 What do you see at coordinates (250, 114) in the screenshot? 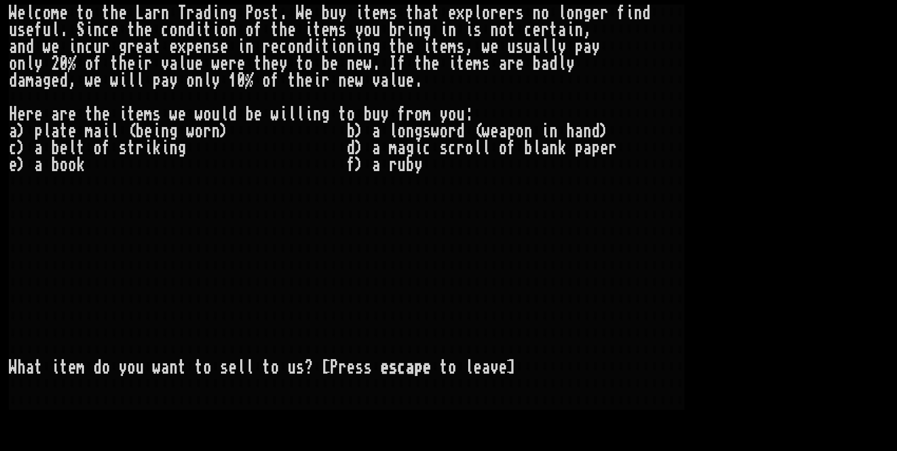
I see `div: b` at bounding box center [250, 114].